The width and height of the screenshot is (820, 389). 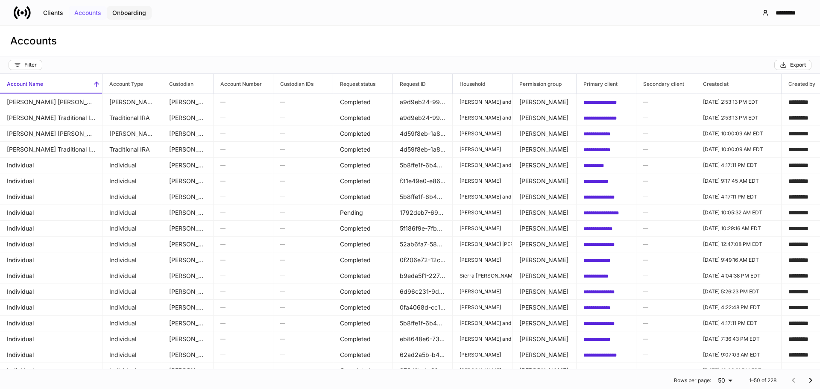 I want to click on div: Onboarding, so click(x=129, y=13).